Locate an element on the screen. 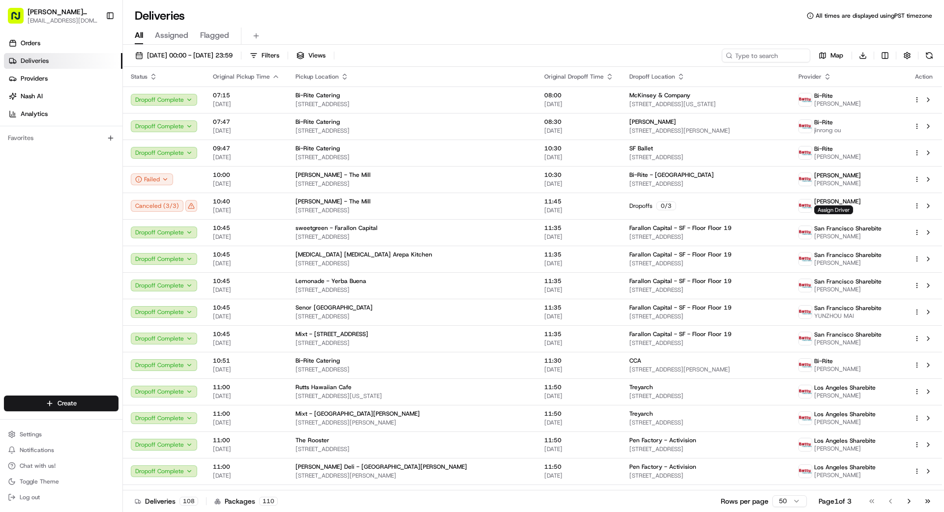 This screenshot has height=512, width=944. span: Original Pickup Time is located at coordinates (241, 77).